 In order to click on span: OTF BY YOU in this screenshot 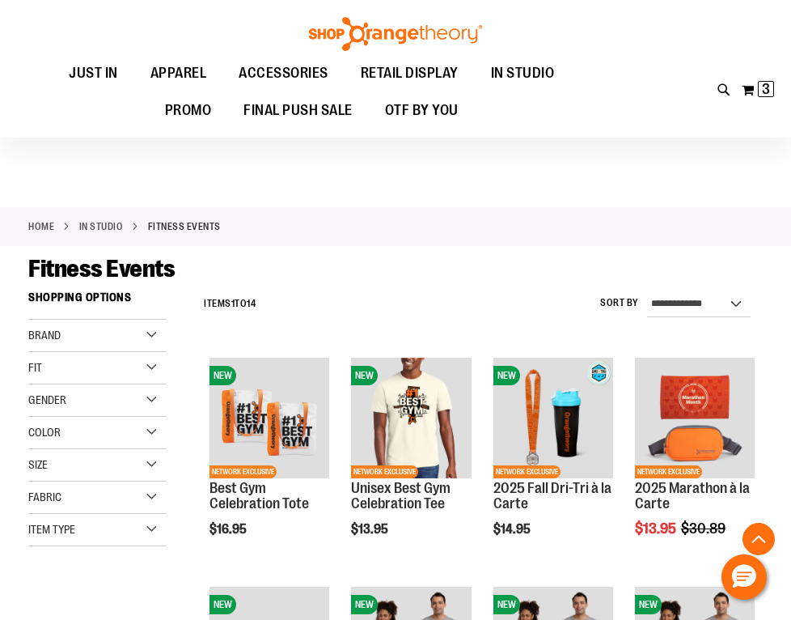, I will do `click(421, 110)`.